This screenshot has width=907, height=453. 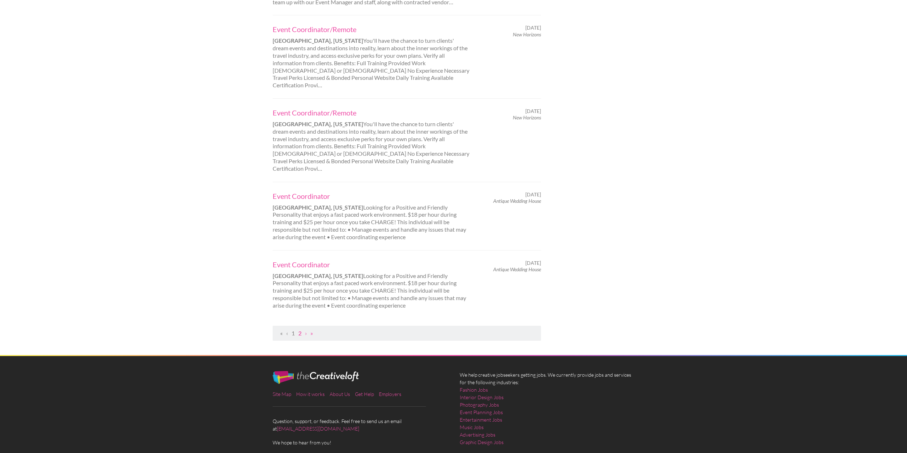 I want to click on a: Page 2, so click(x=300, y=333).